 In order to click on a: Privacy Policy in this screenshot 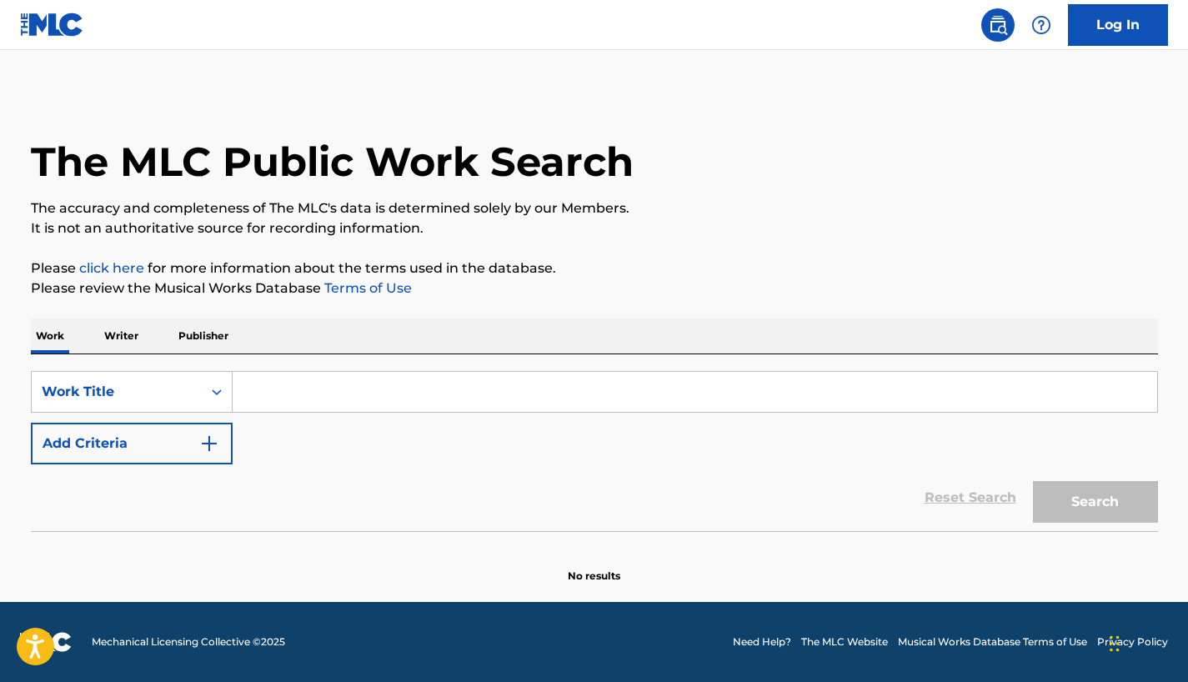, I will do `click(1132, 642)`.